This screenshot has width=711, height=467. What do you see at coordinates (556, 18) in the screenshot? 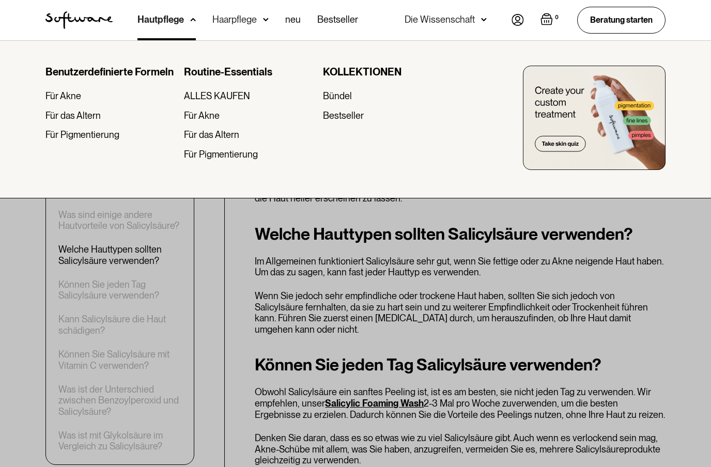
I see `div: 0` at bounding box center [556, 18].